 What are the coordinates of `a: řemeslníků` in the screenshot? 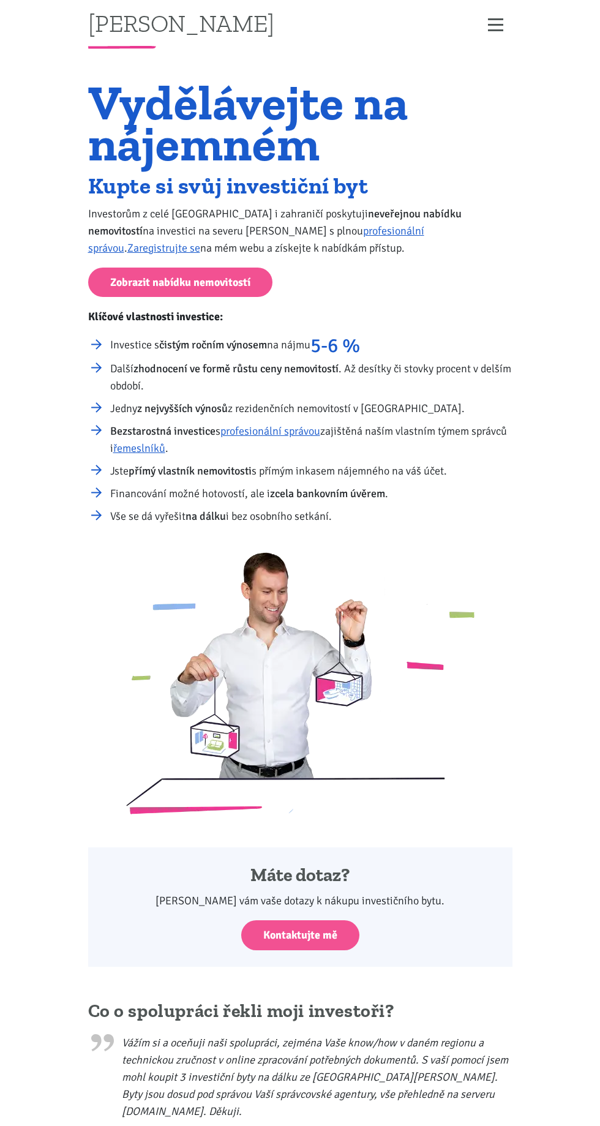 It's located at (139, 448).